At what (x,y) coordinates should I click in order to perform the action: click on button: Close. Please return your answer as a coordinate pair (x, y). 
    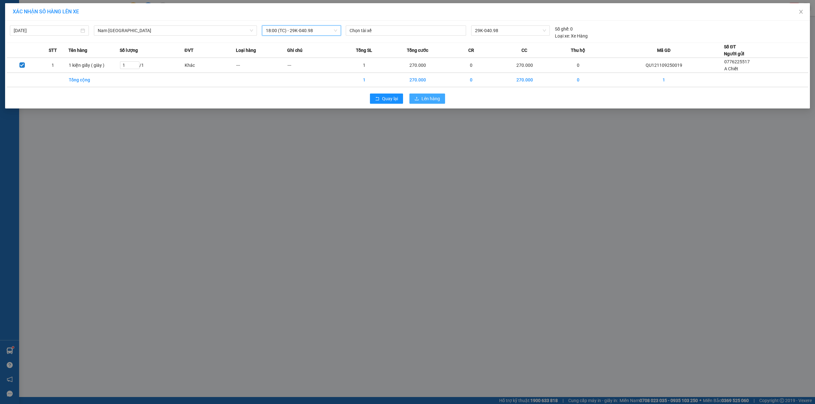
    Looking at the image, I should click on (801, 12).